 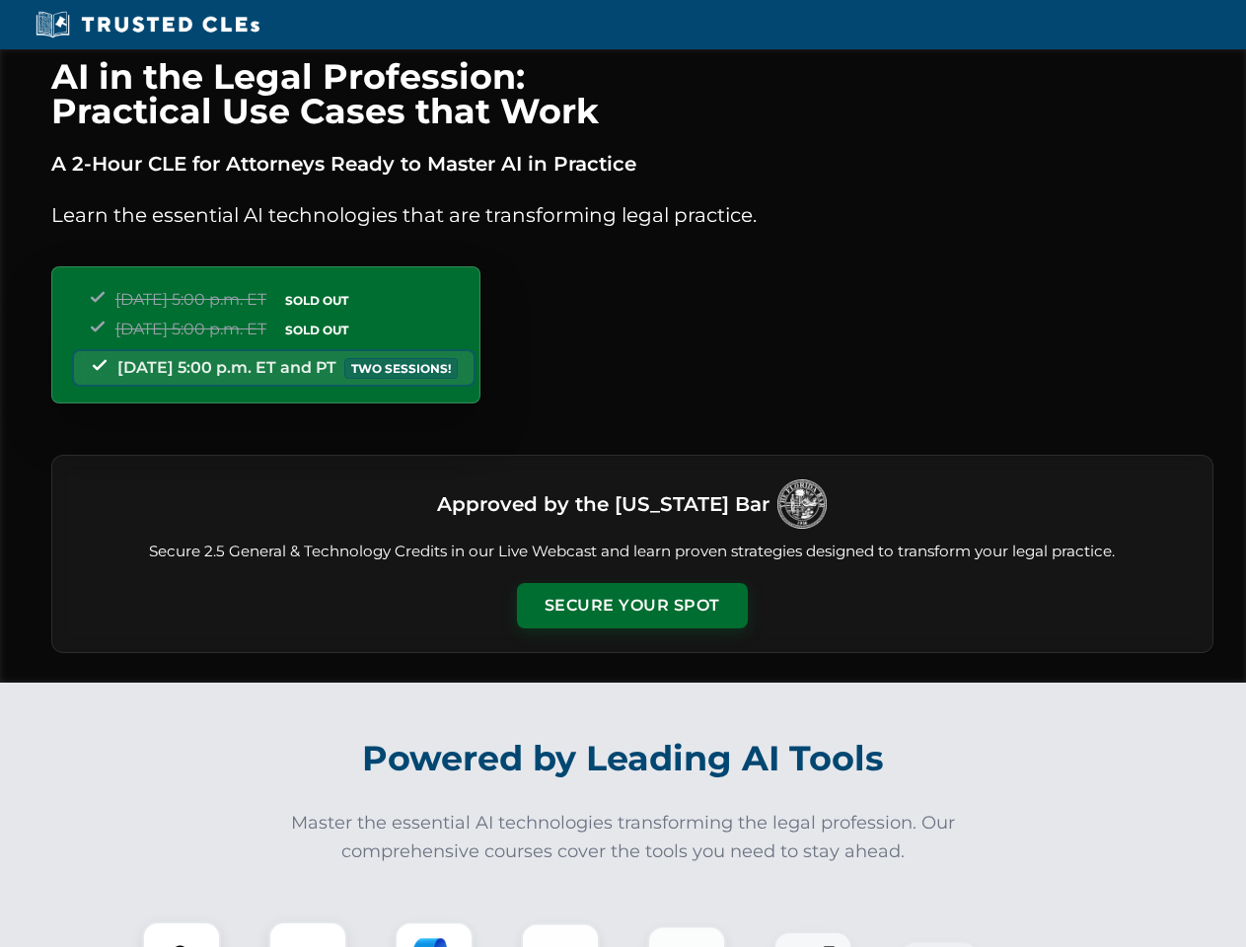 I want to click on h1: AI in the Legal Profession: Practical Use Cases that Work, so click(x=633, y=94).